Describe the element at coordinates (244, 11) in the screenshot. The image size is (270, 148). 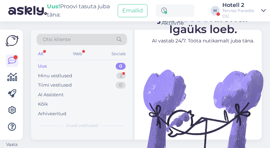
I see `a: Hotell 2Tervise Paradiis OÜ` at that location.